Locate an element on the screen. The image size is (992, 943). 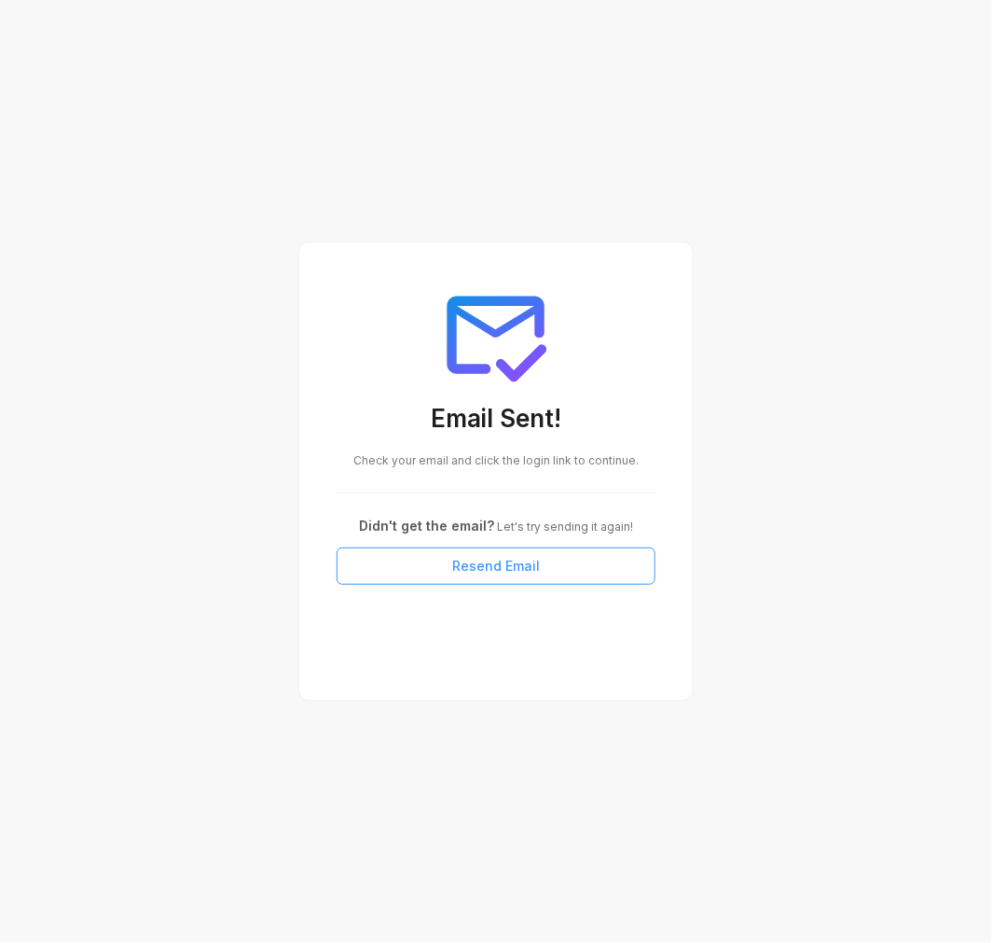
span: Check your email and click the login link to continue. is located at coordinates (496, 460).